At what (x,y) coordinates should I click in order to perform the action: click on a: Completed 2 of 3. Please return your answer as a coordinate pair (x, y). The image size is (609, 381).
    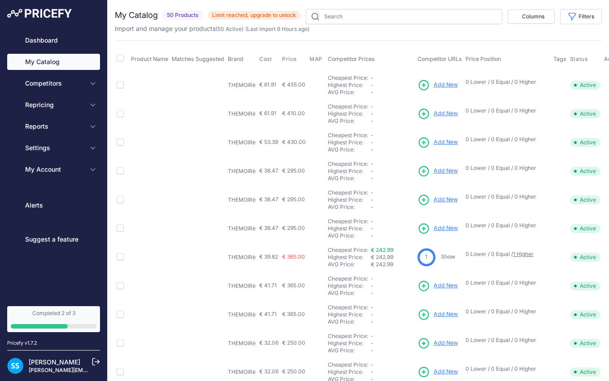
    Looking at the image, I should click on (53, 319).